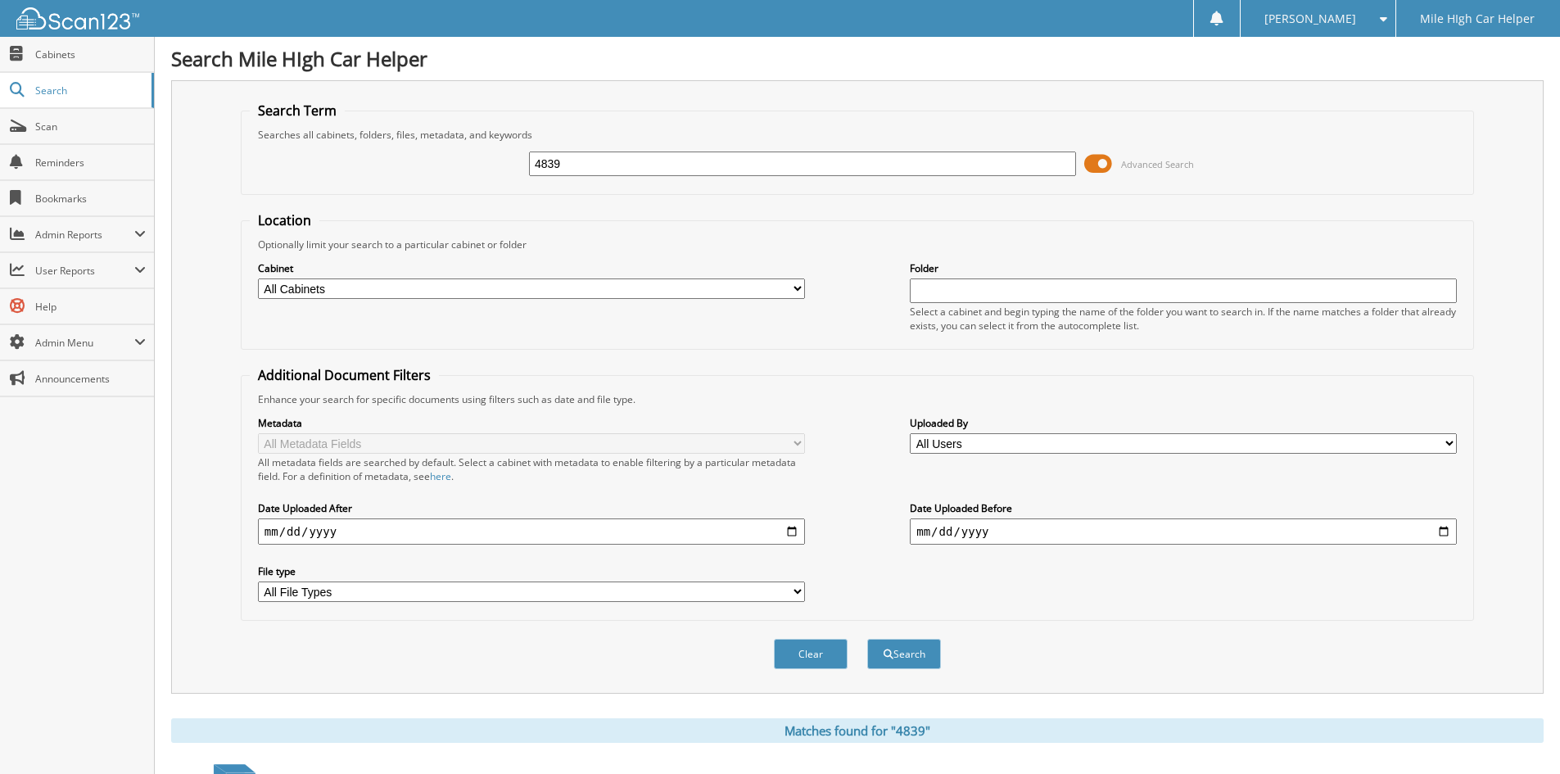  I want to click on div: Matches found for "4839", so click(857, 730).